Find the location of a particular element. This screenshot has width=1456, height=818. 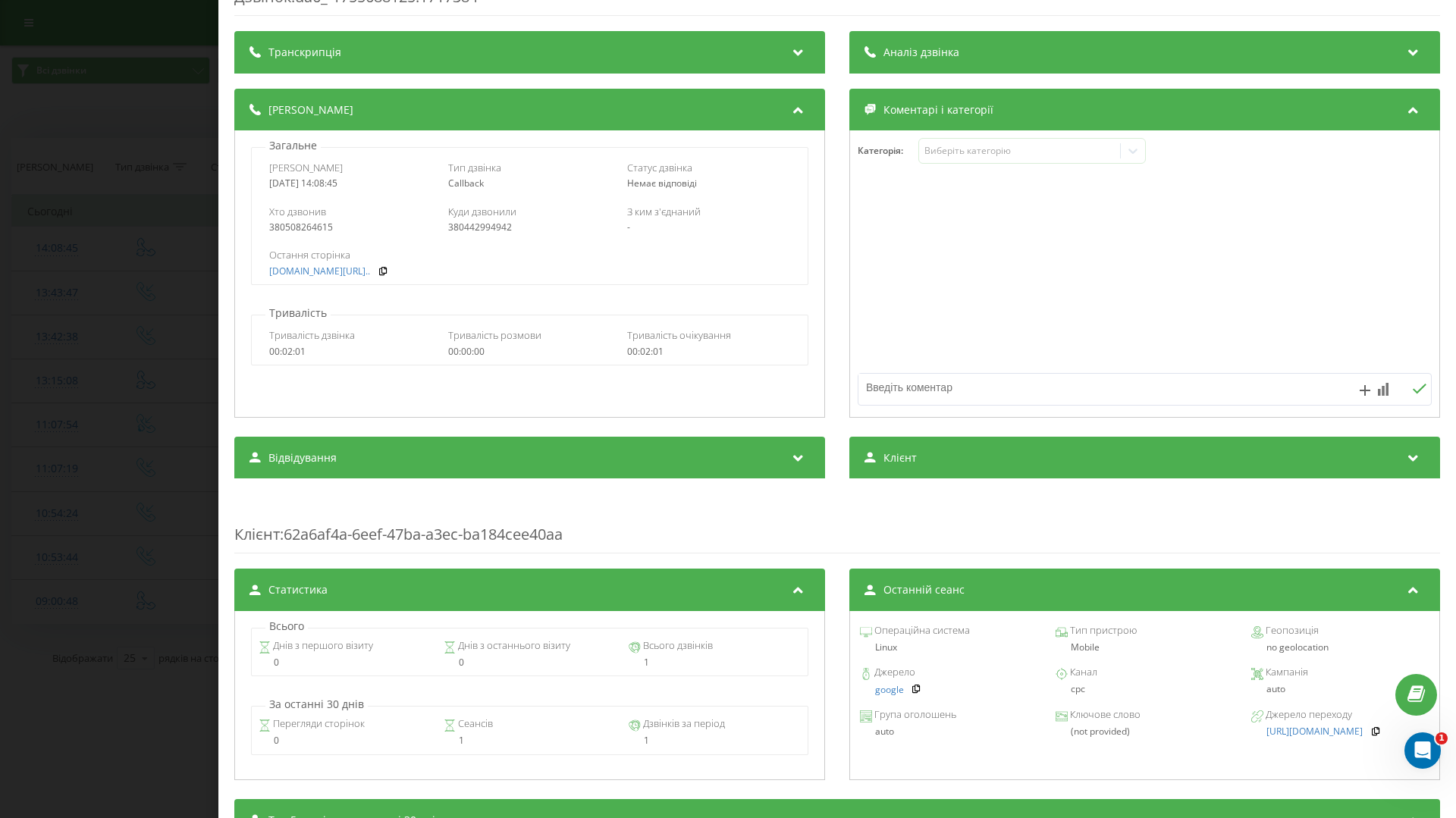

div: (not provided) is located at coordinates (1144, 732).